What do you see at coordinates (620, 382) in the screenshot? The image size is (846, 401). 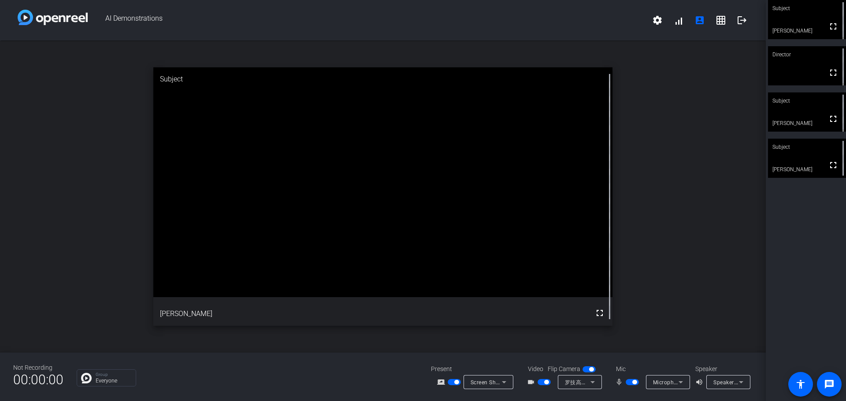 I see `mat-icon: mic_none` at bounding box center [620, 382].